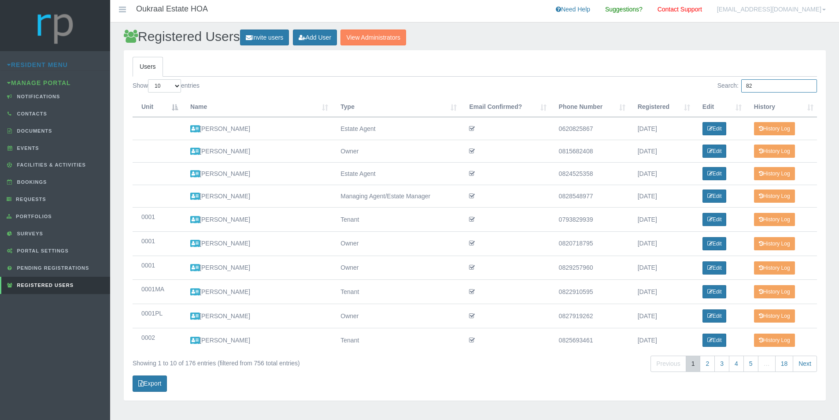  What do you see at coordinates (779, 86) in the screenshot?
I see `input: Search:` at bounding box center [779, 86].